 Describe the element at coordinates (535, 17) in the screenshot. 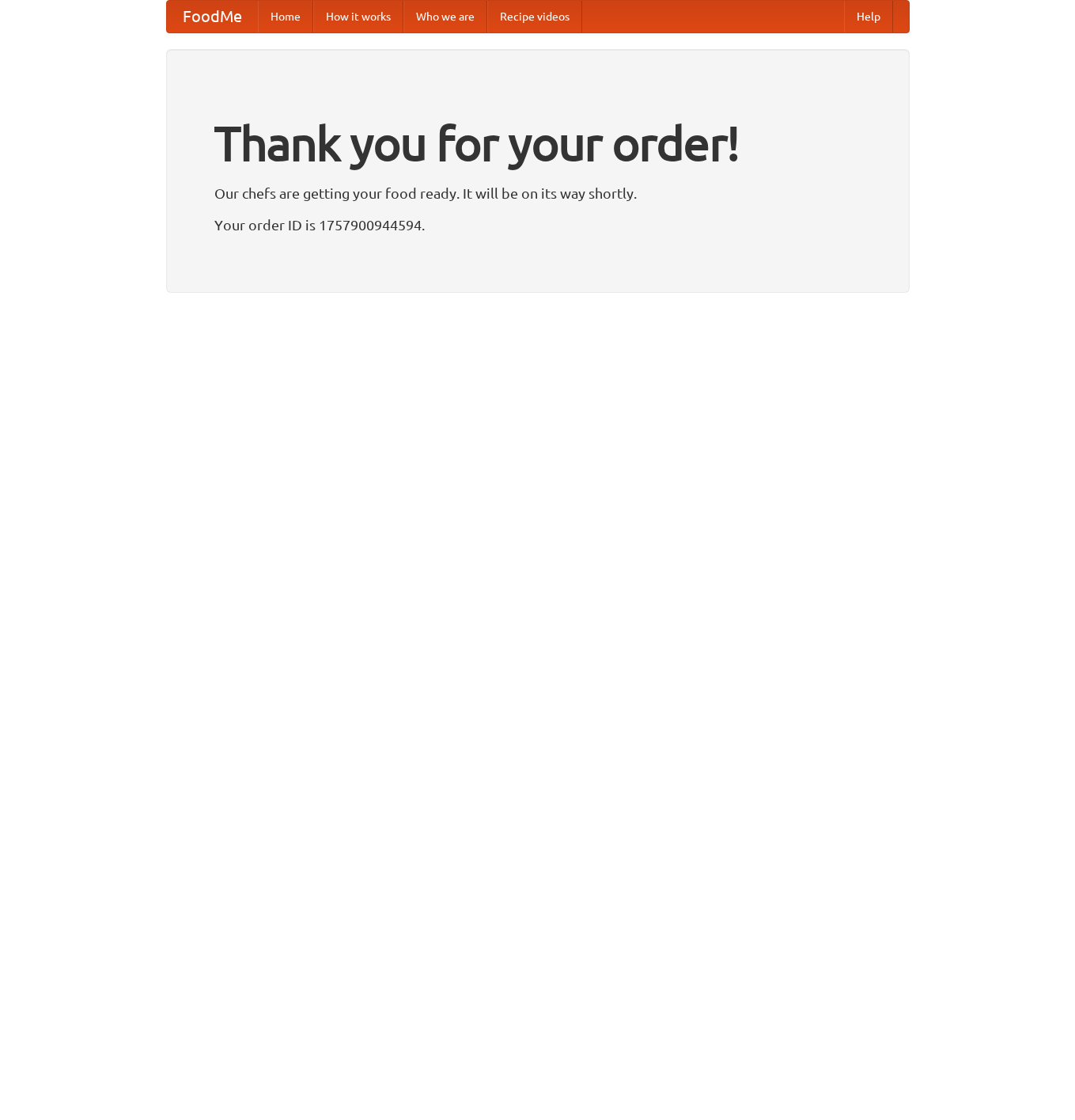

I see `a: Recipe videos` at that location.